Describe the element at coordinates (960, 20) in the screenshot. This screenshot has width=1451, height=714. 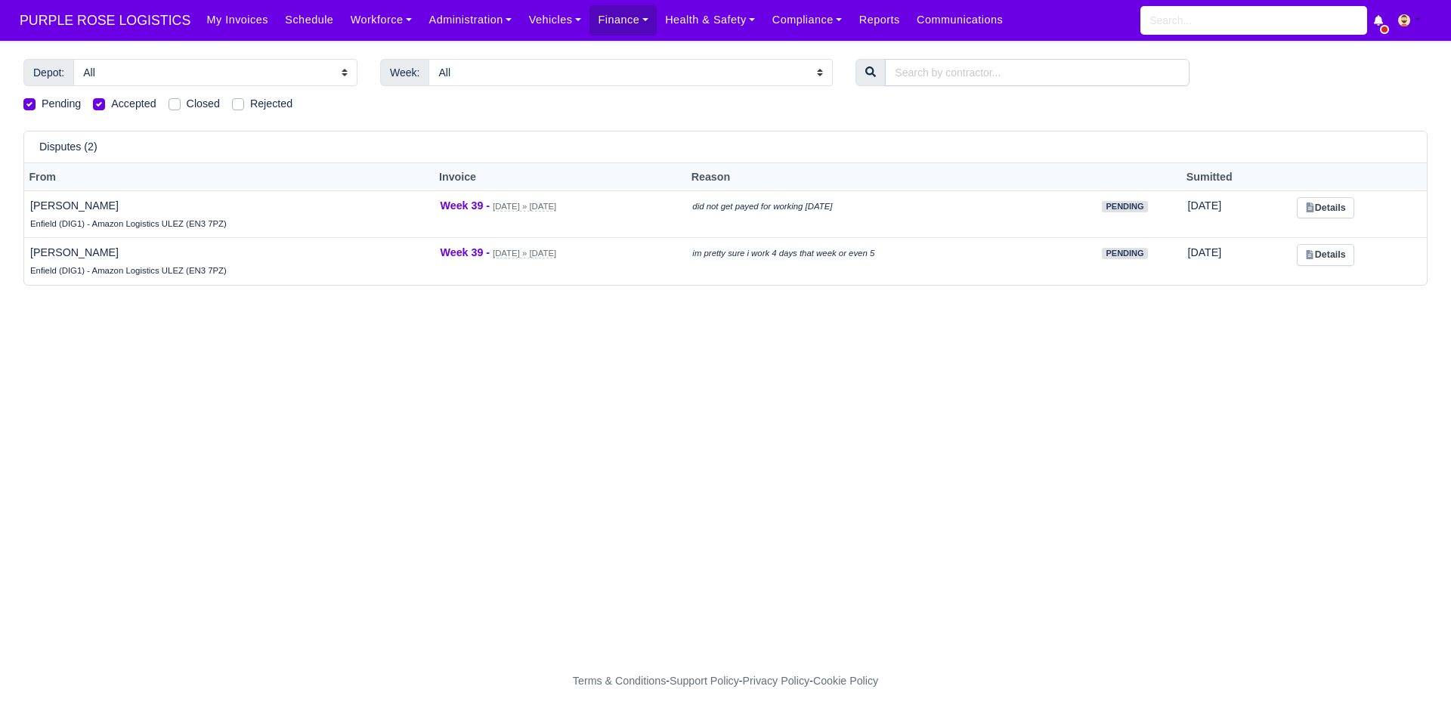
I see `a: Communications` at that location.